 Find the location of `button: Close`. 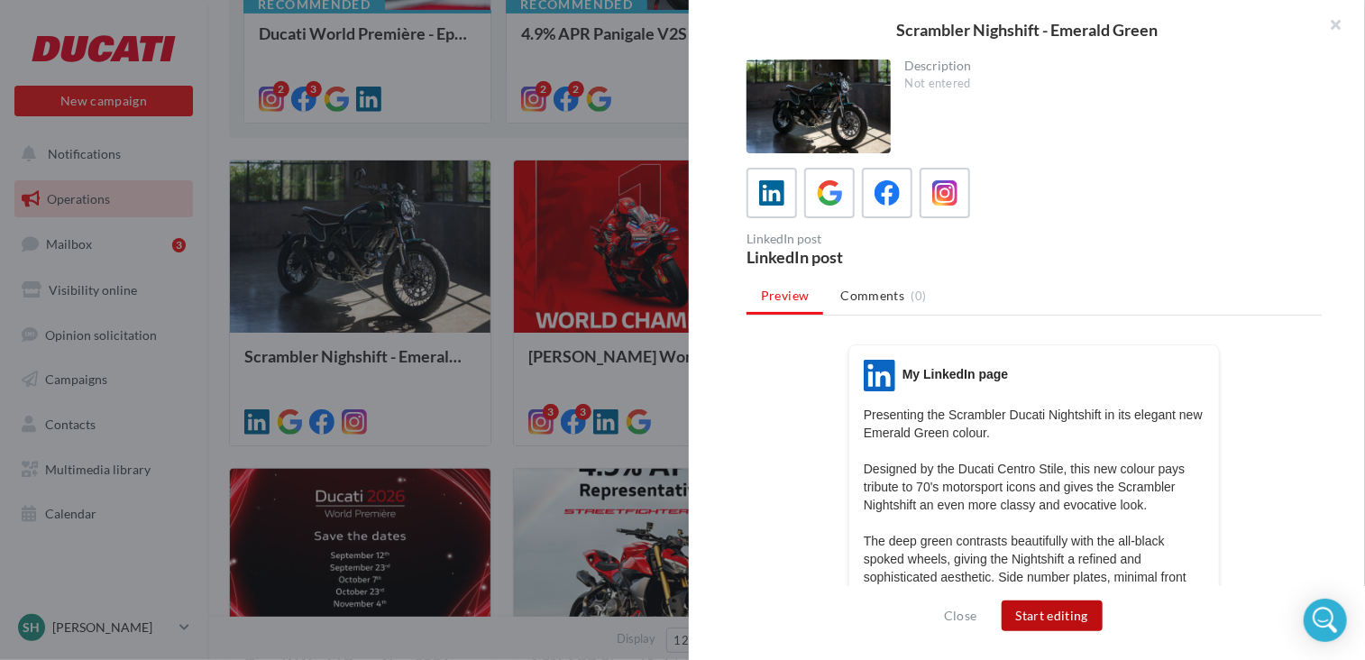

button: Close is located at coordinates (960, 616).